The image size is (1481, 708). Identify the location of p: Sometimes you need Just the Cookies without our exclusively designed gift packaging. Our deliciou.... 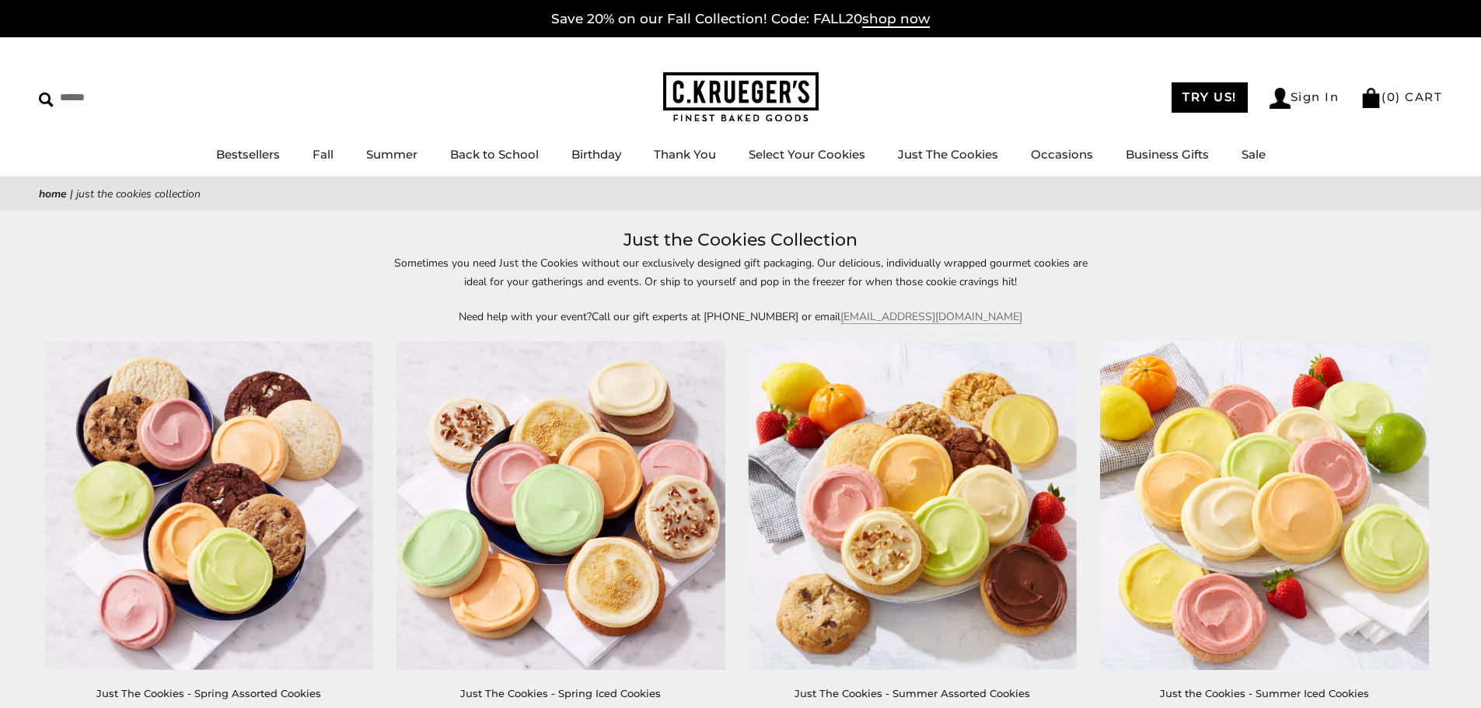
(741, 272).